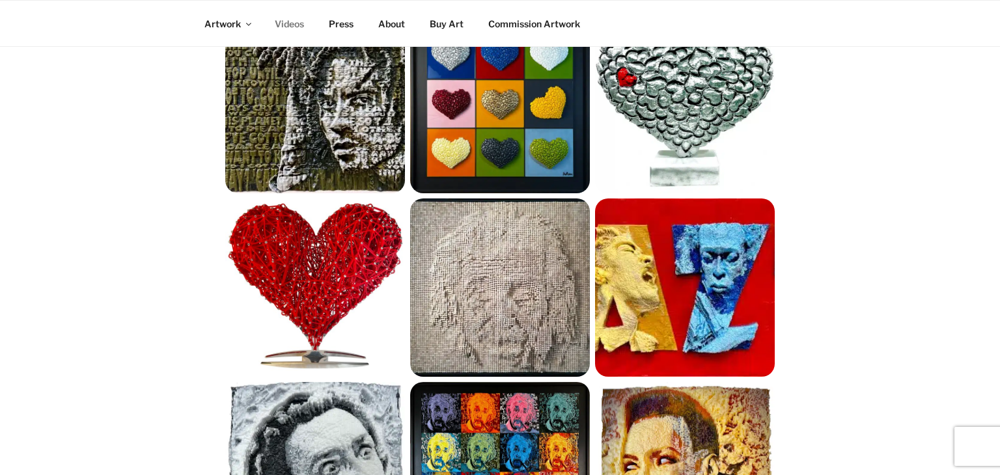  I want to click on a: Artwork, so click(226, 23).